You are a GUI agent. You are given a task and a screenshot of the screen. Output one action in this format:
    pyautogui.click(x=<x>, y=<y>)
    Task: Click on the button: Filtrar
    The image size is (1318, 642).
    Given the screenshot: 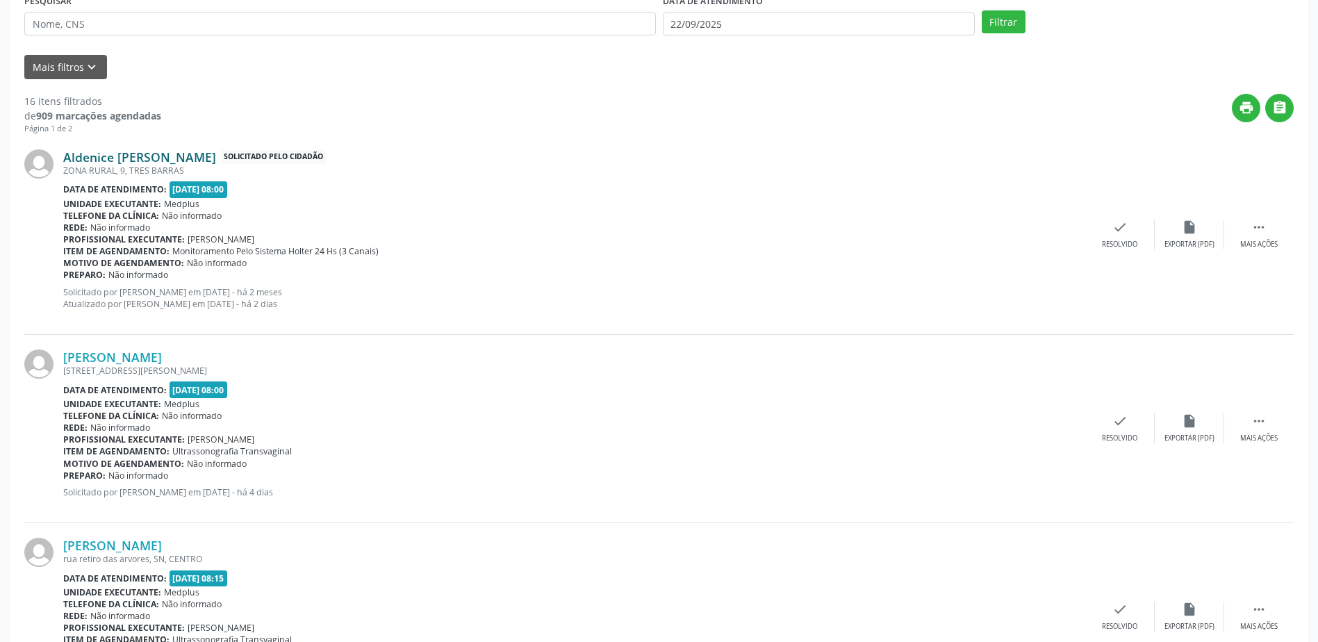 What is the action you would take?
    pyautogui.click(x=1003, y=22)
    